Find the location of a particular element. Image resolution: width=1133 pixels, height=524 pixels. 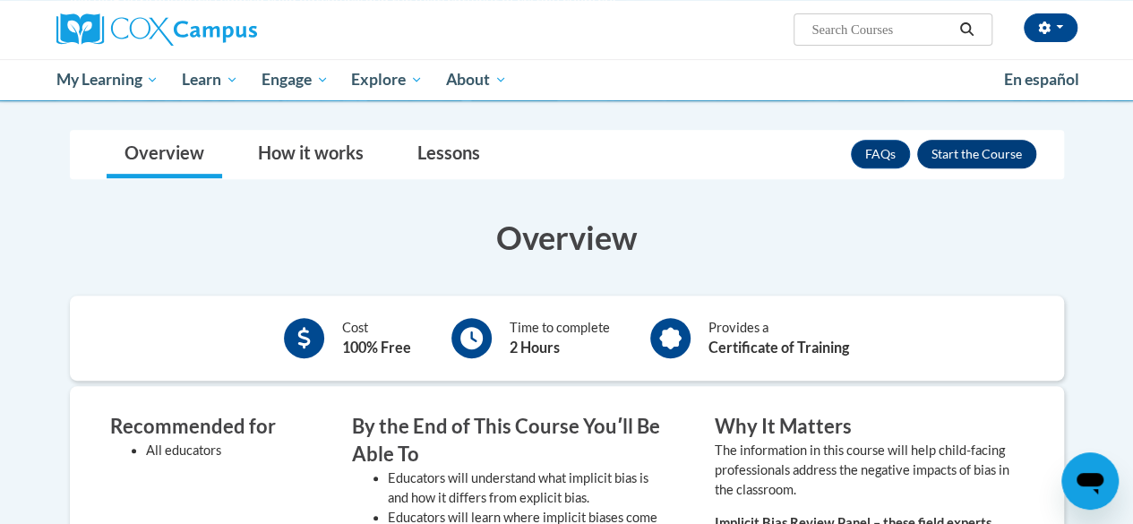

li: All educators is located at coordinates (222, 451).